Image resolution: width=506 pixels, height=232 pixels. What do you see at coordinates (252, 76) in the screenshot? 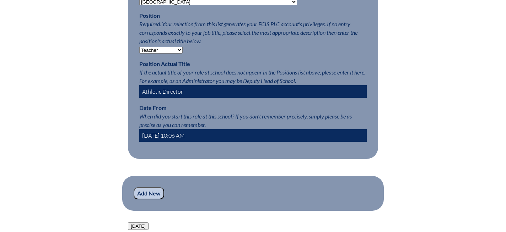
I see `span: If the actual title of your role at school does not appear in the Positions list above, please en...` at bounding box center [252, 76].